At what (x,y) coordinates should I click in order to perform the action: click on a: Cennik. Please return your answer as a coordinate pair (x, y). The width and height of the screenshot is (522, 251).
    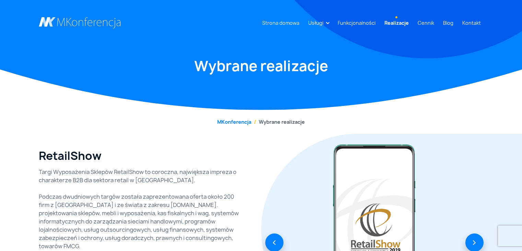
    Looking at the image, I should click on (426, 23).